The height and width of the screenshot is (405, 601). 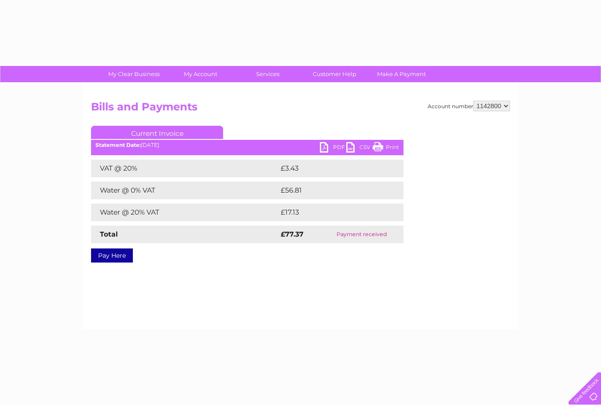 What do you see at coordinates (118, 145) in the screenshot?
I see `b: Statement Date:` at bounding box center [118, 145].